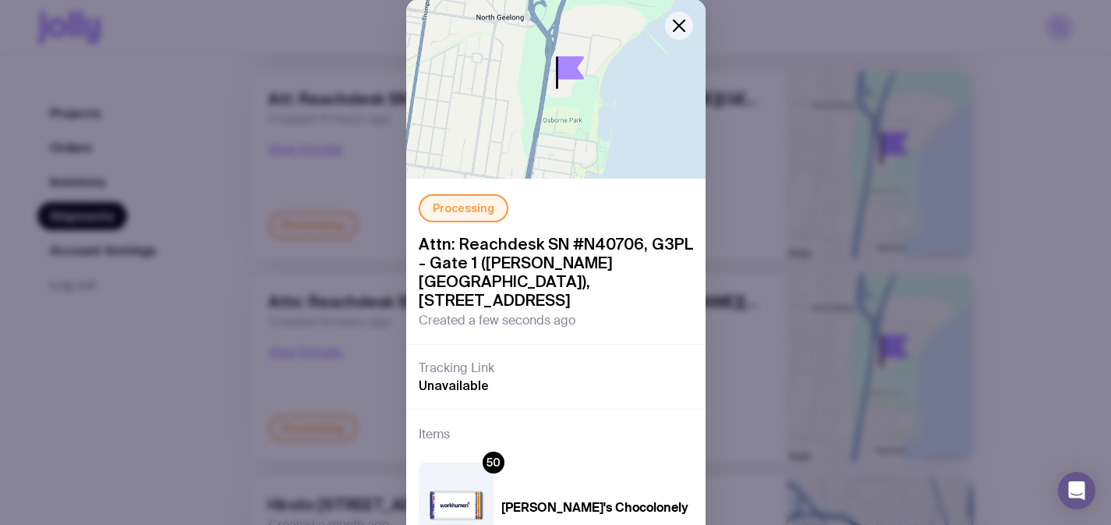  I want to click on h3: Items, so click(434, 434).